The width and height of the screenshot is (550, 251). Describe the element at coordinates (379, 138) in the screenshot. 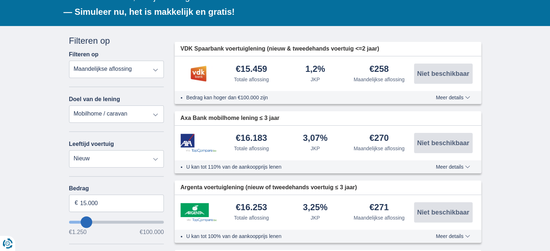

I see `div: €270` at that location.